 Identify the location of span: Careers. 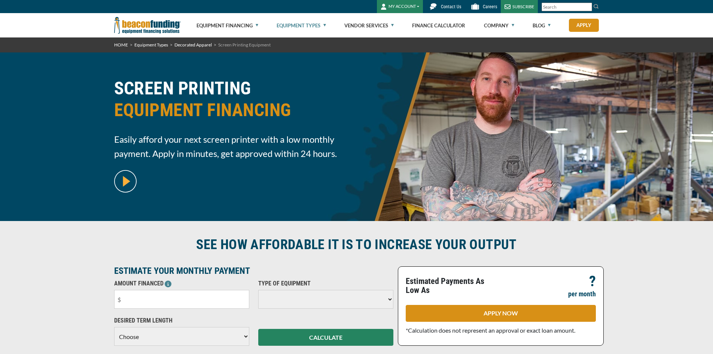
(490, 7).